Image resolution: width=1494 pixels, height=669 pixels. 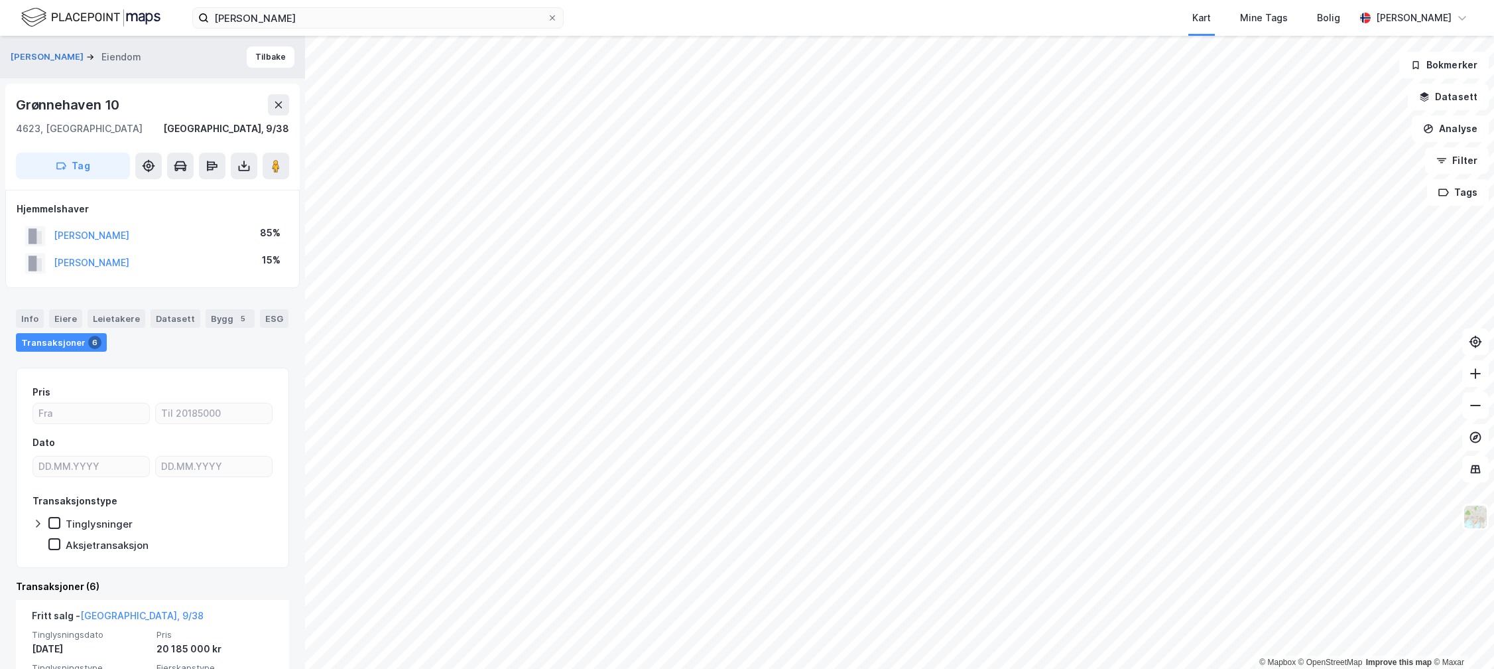 I want to click on div: Kontrollprogram for chat, so click(x=1461, y=637).